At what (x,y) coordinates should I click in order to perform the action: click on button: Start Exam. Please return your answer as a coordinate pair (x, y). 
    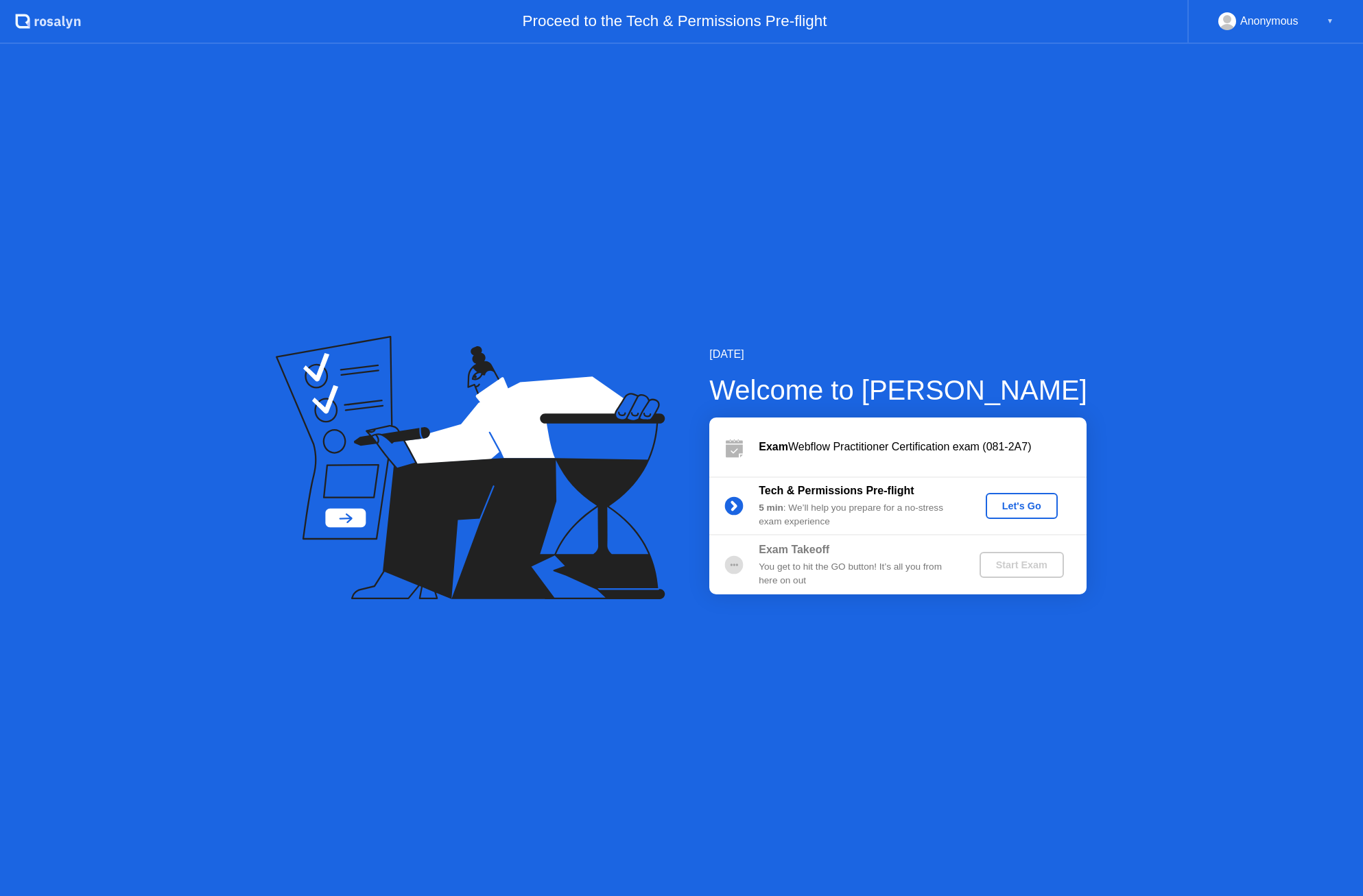
    Looking at the image, I should click on (1021, 565).